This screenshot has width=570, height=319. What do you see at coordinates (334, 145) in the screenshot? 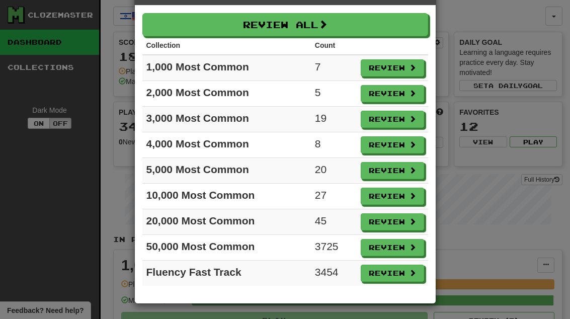
I see `td: 8` at bounding box center [334, 145].